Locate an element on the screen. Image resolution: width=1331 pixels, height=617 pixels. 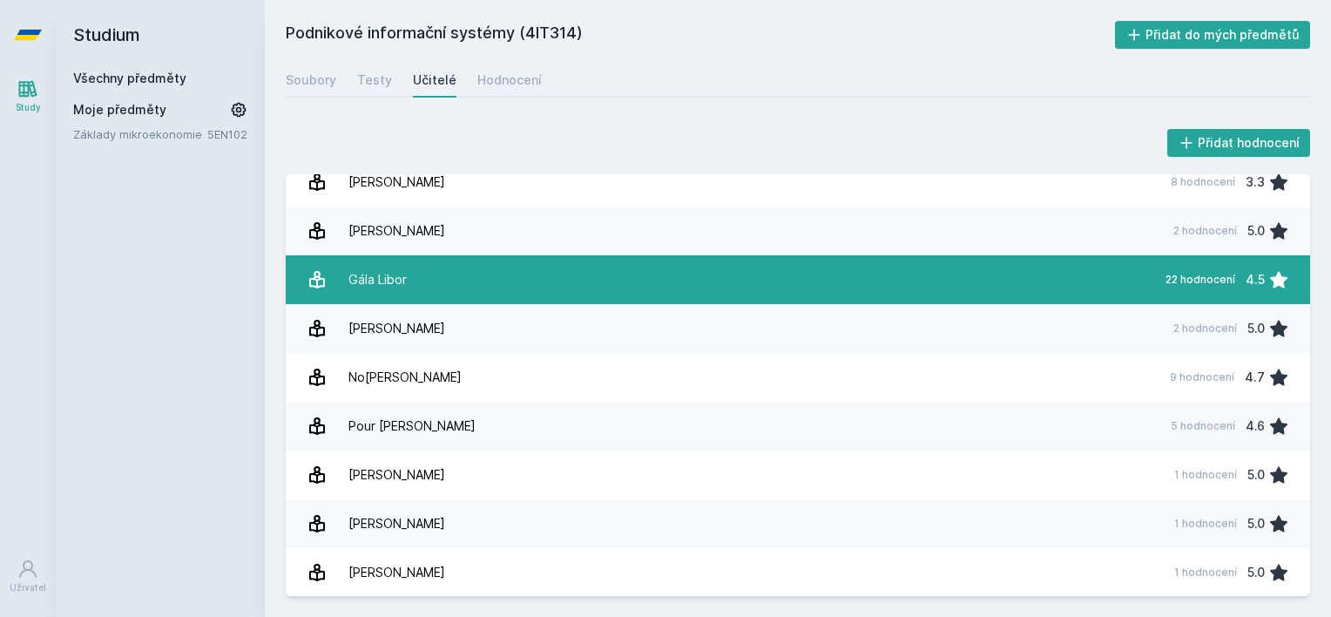
div: 3.3 is located at coordinates (1255, 182).